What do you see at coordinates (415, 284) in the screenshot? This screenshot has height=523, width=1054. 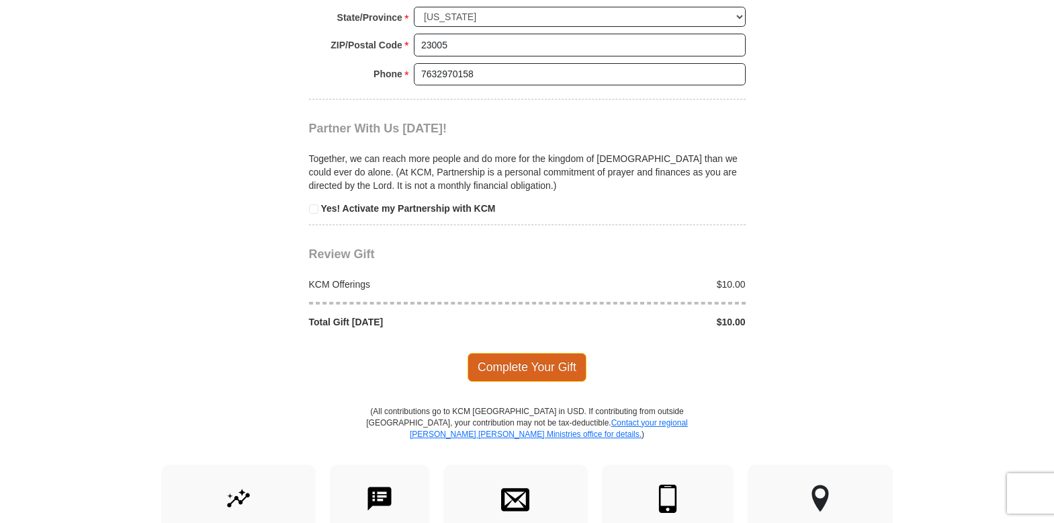 I see `div: KCM Offerings` at bounding box center [415, 284].